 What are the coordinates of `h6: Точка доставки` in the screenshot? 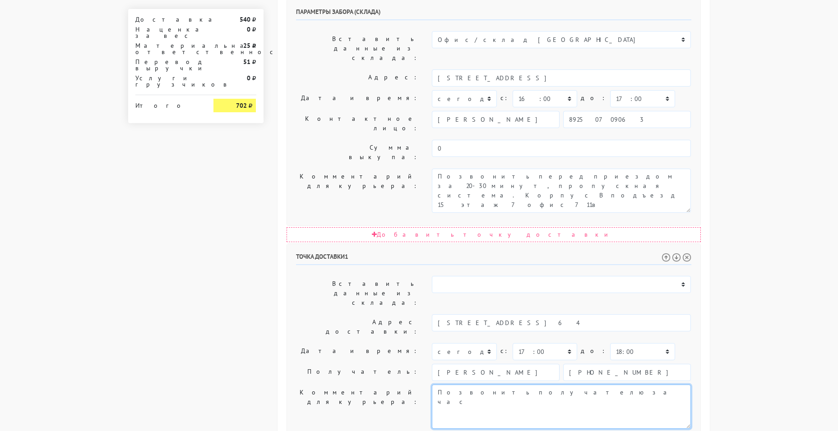 It's located at (493, 259).